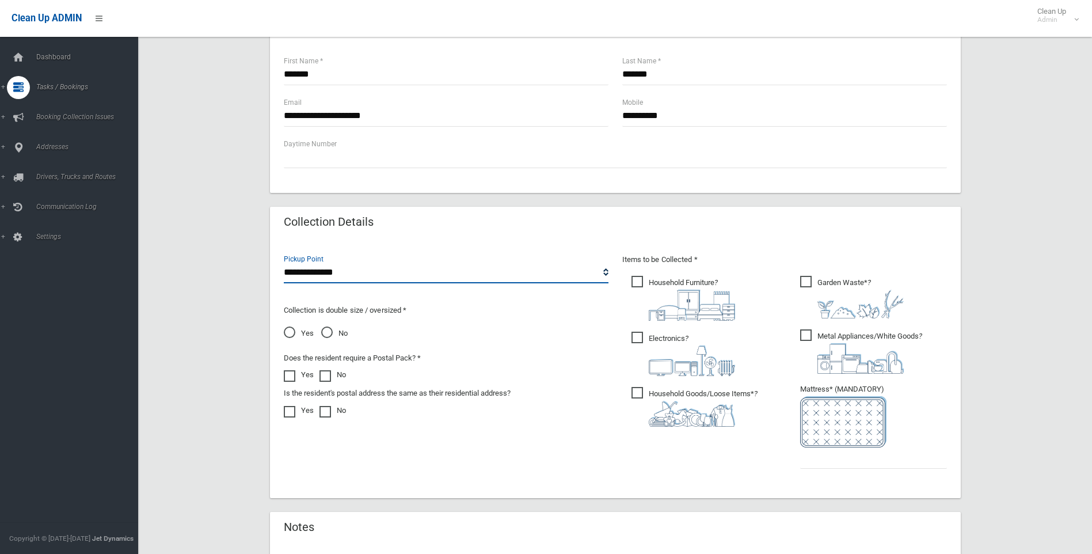 This screenshot has height=554, width=1092. Describe the element at coordinates (694, 406) in the screenshot. I see `span: Household Goods/Loose Items*` at that location.